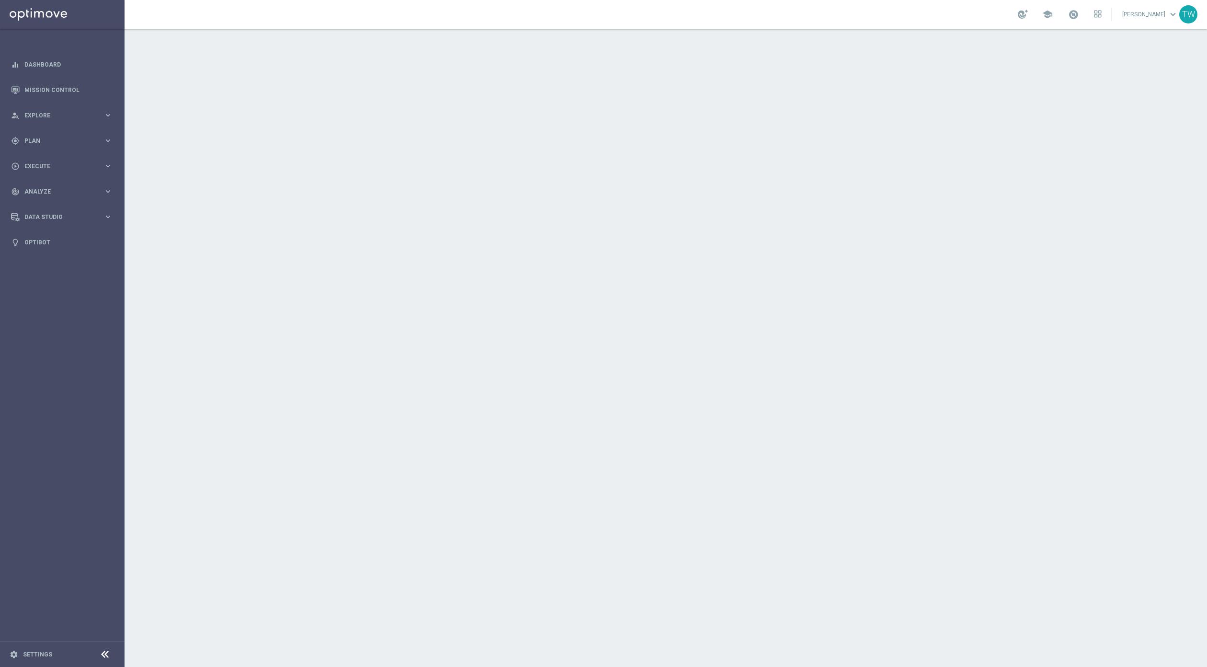 The height and width of the screenshot is (667, 1207). I want to click on div: Dashboard, so click(62, 64).